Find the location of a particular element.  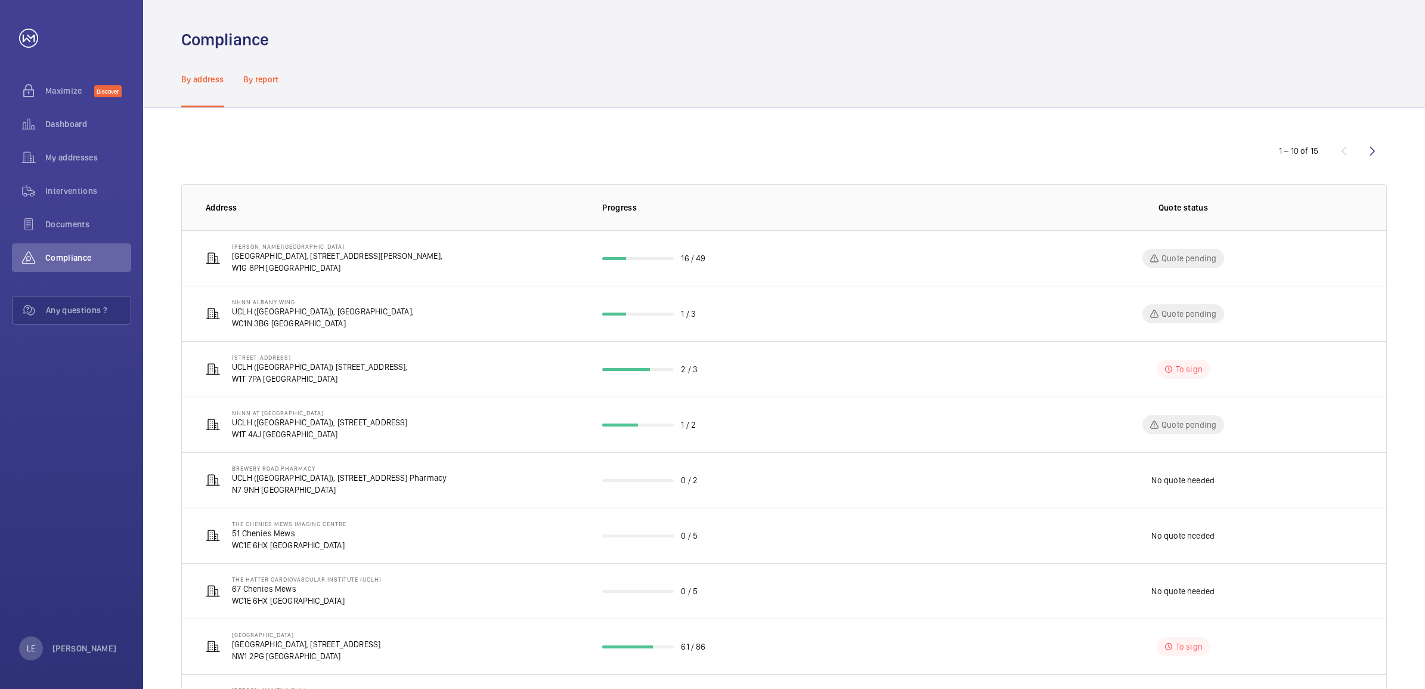

p: Progress is located at coordinates (793, 207).